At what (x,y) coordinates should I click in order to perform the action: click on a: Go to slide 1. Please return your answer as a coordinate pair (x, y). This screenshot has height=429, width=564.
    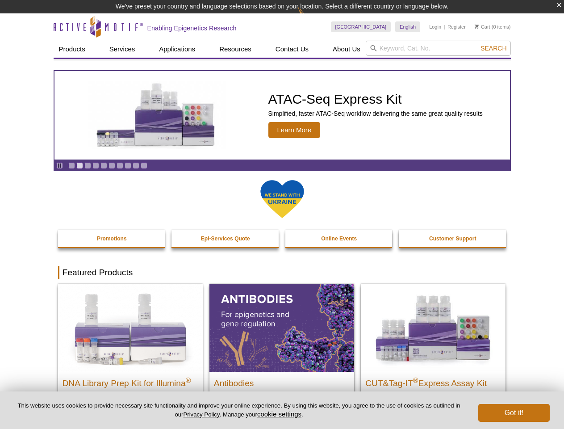
    Looking at the image, I should click on (71, 165).